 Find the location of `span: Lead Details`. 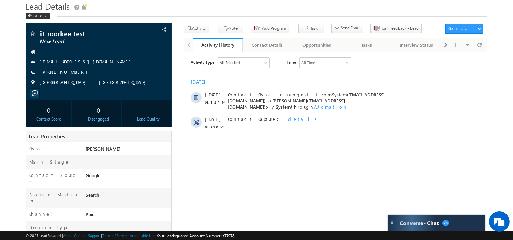

span: Lead Details is located at coordinates (48, 6).